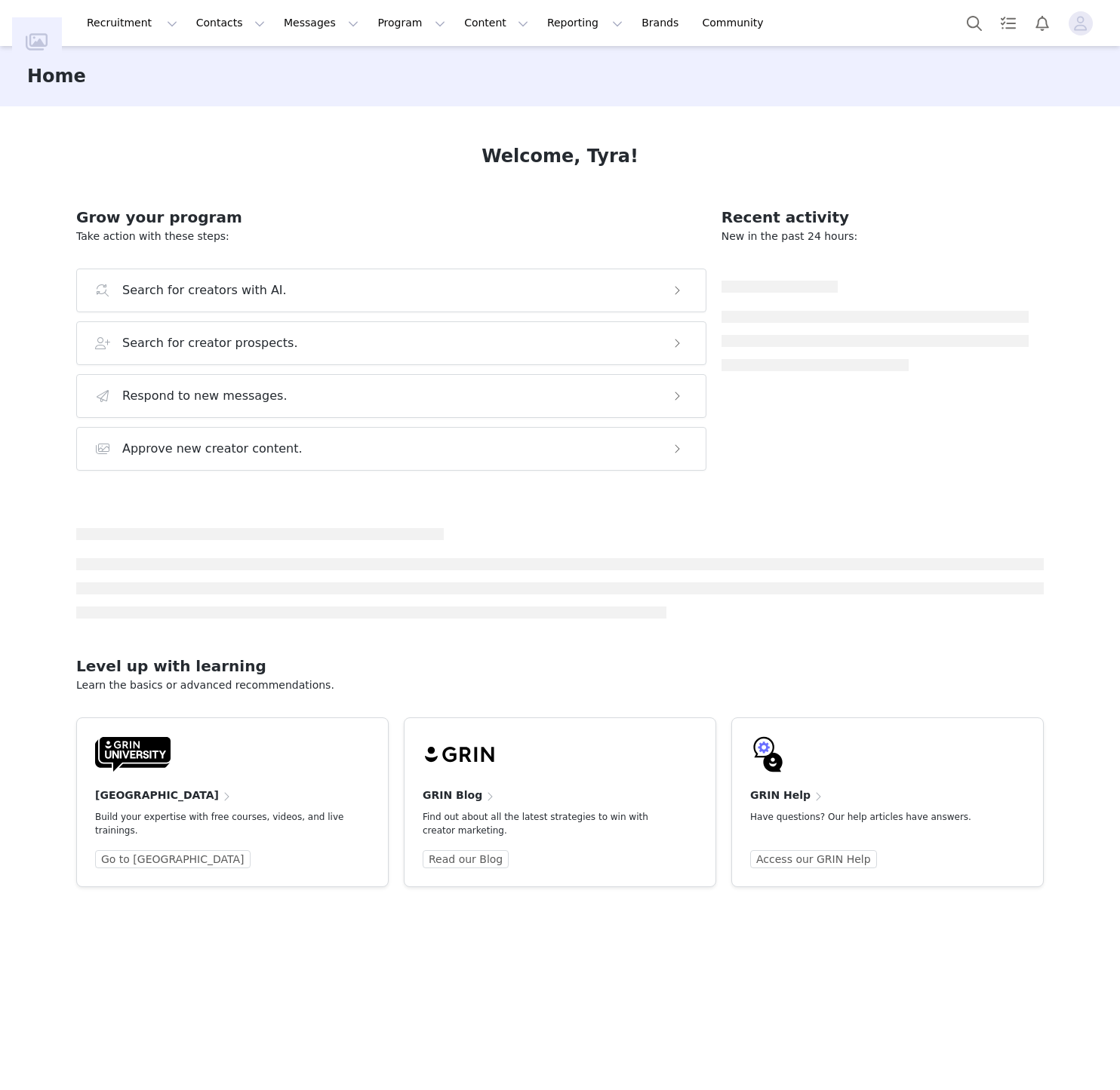  I want to click on p: Learn the basics or advanced recommendations., so click(560, 685).